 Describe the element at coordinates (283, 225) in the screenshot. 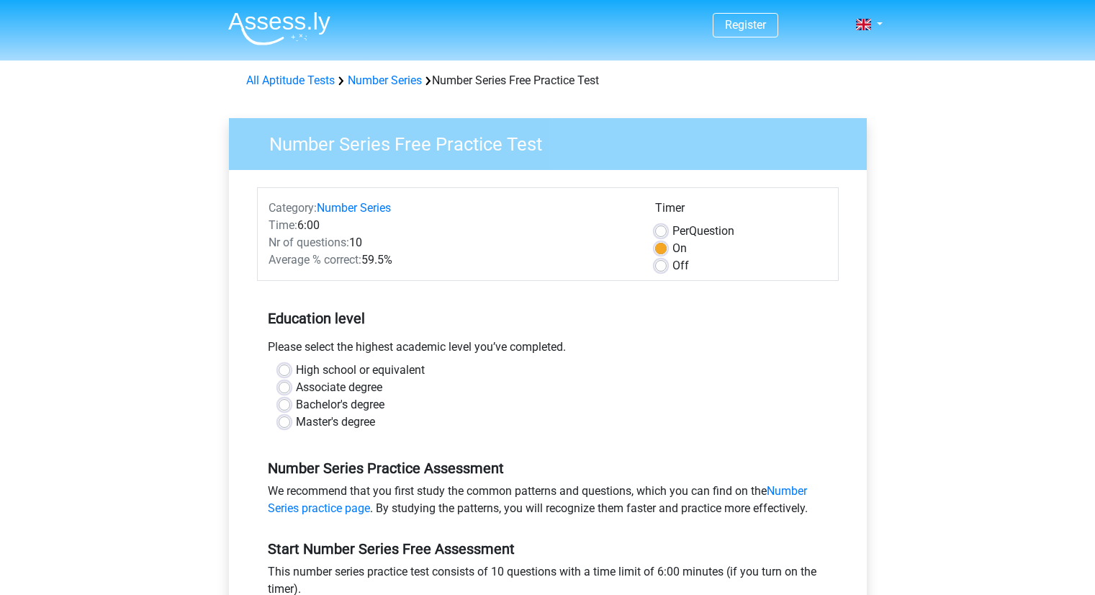

I see `span: Time:` at that location.